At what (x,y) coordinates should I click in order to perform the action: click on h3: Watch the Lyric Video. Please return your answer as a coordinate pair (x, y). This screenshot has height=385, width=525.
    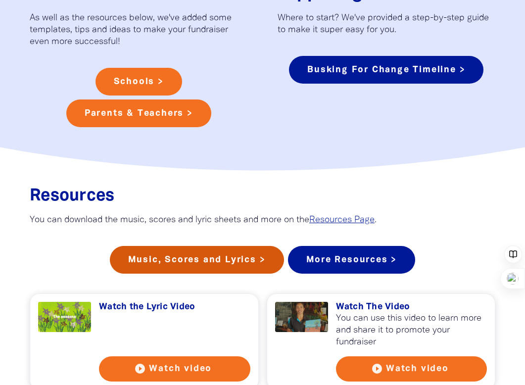
    Looking at the image, I should click on (174, 307).